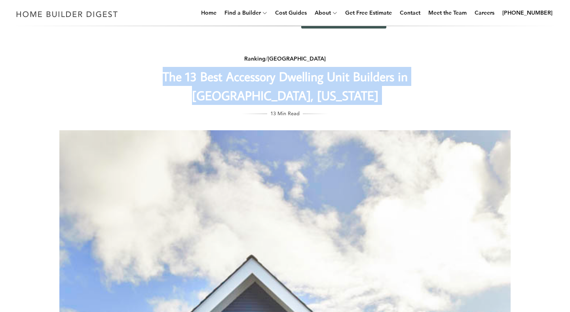 The height and width of the screenshot is (312, 570). I want to click on img: Home Builder Digest, so click(67, 14).